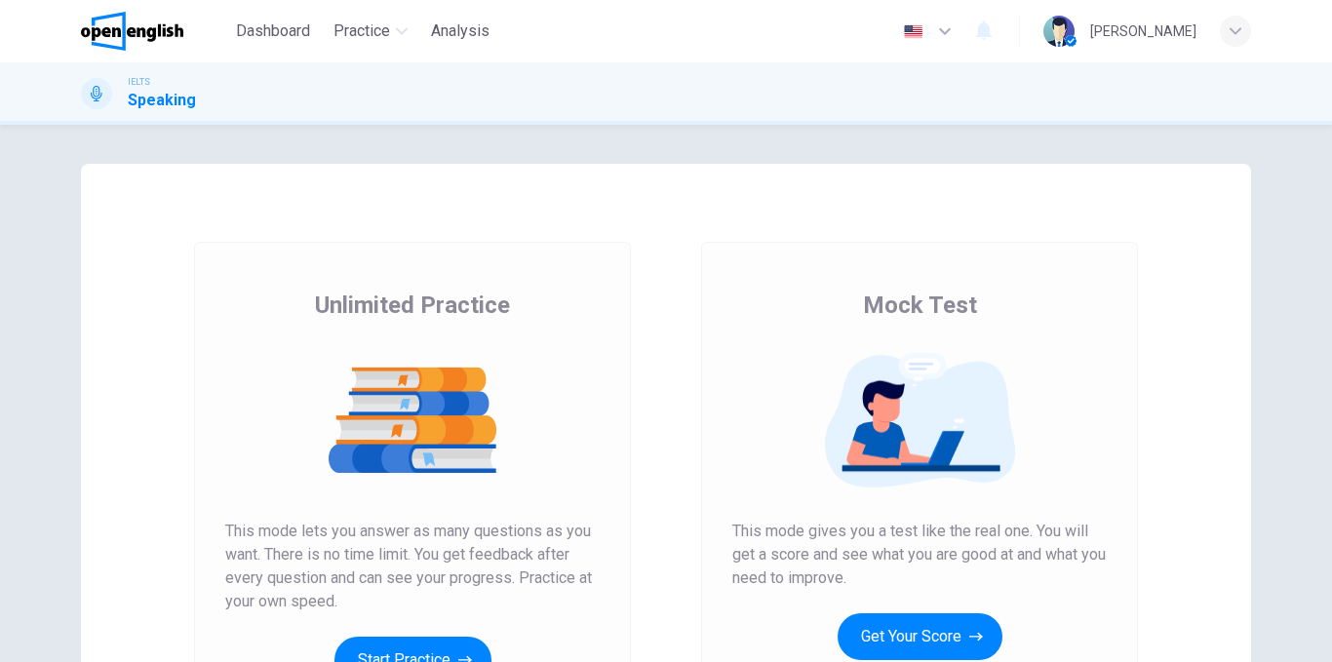  Describe the element at coordinates (154, 31) in the screenshot. I see `a: OpenEnglish logo` at that location.